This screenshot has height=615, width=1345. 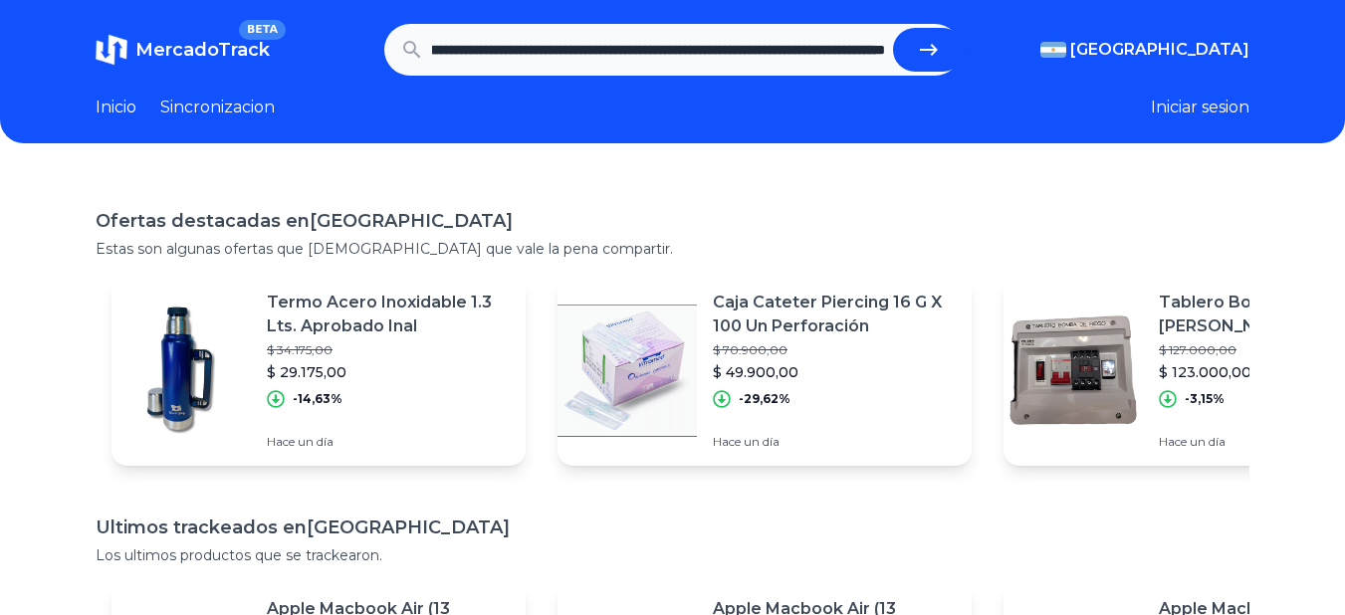 What do you see at coordinates (317, 399) in the screenshot?
I see `p: -14,63%` at bounding box center [317, 399].